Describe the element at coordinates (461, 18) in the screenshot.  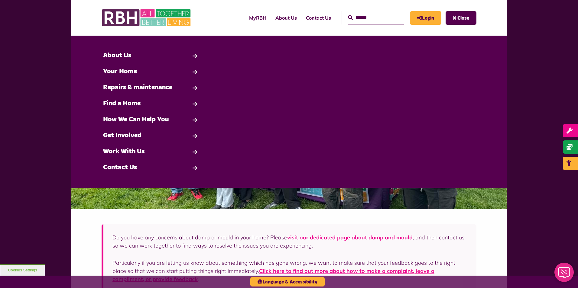
I see `button: Navigation` at that location.